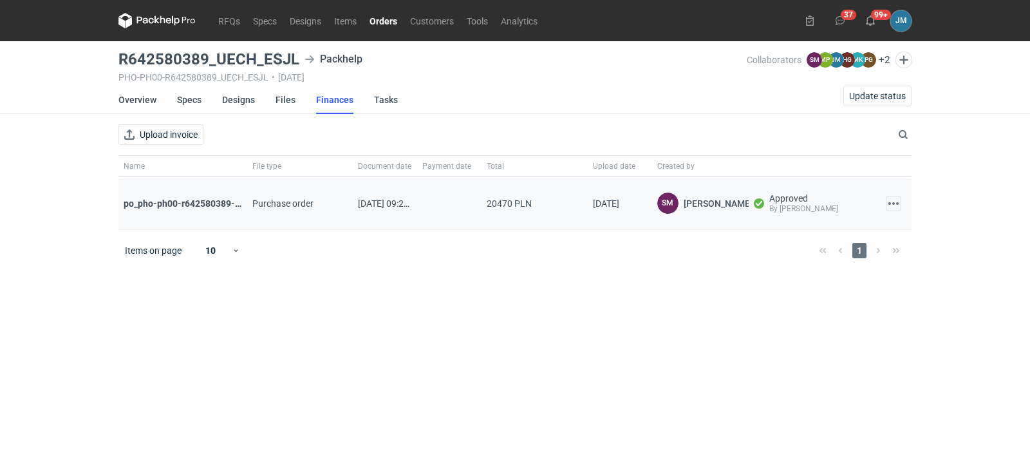 The height and width of the screenshot is (476, 1030). What do you see at coordinates (383, 21) in the screenshot?
I see `a: Orders` at bounding box center [383, 21].